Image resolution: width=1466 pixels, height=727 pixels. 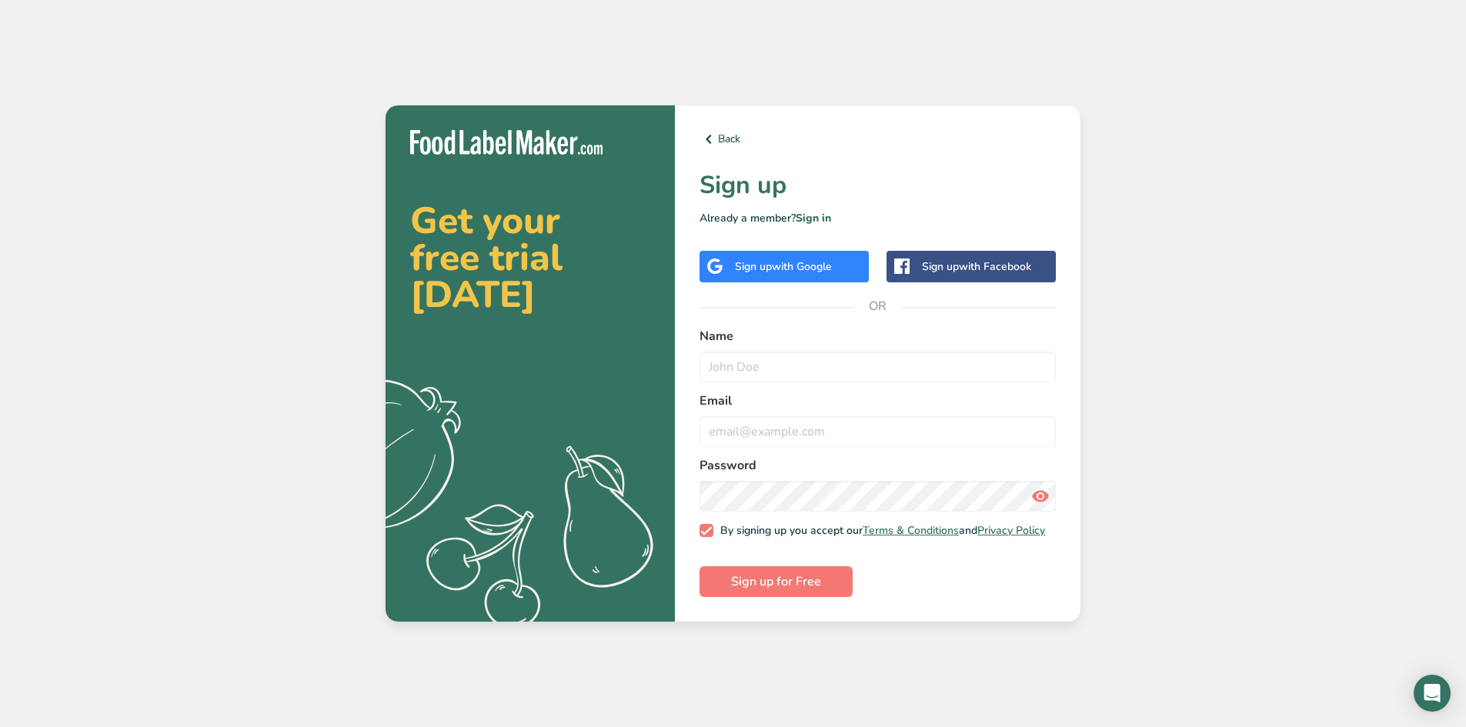 What do you see at coordinates (878, 401) in the screenshot?
I see `label: Email` at bounding box center [878, 401].